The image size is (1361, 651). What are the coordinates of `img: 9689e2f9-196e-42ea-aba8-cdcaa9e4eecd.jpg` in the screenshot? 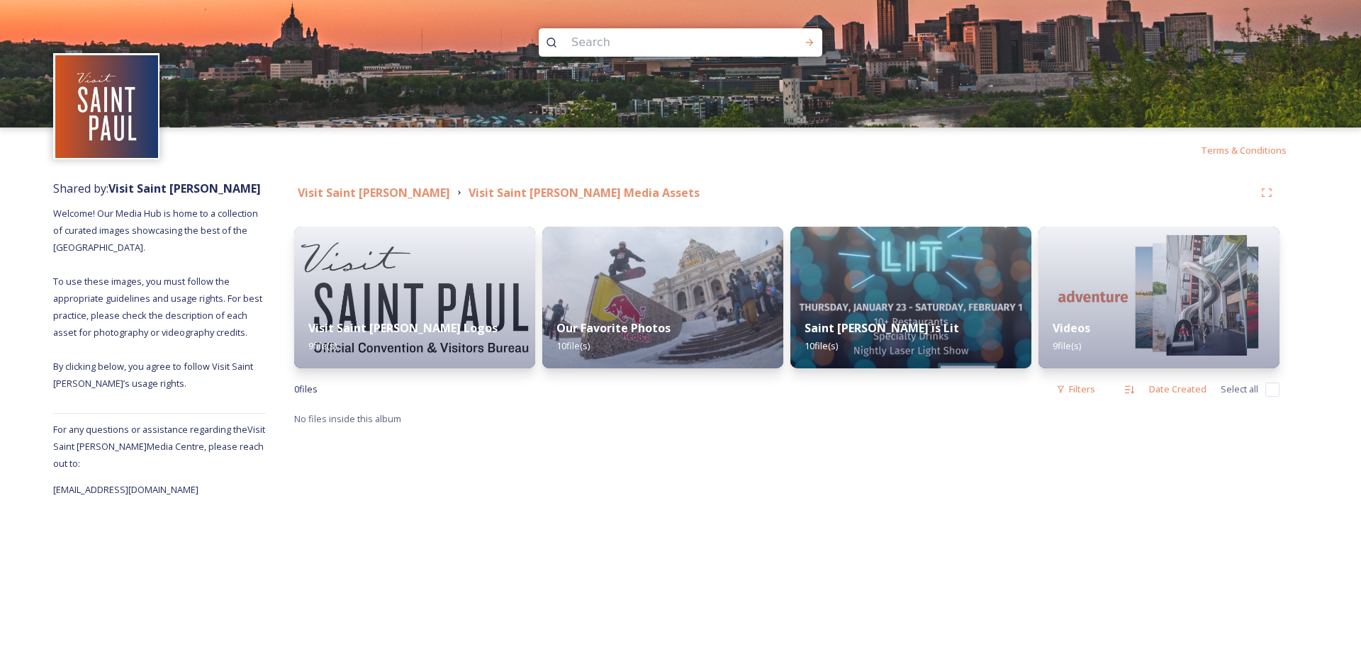 It's located at (911, 298).